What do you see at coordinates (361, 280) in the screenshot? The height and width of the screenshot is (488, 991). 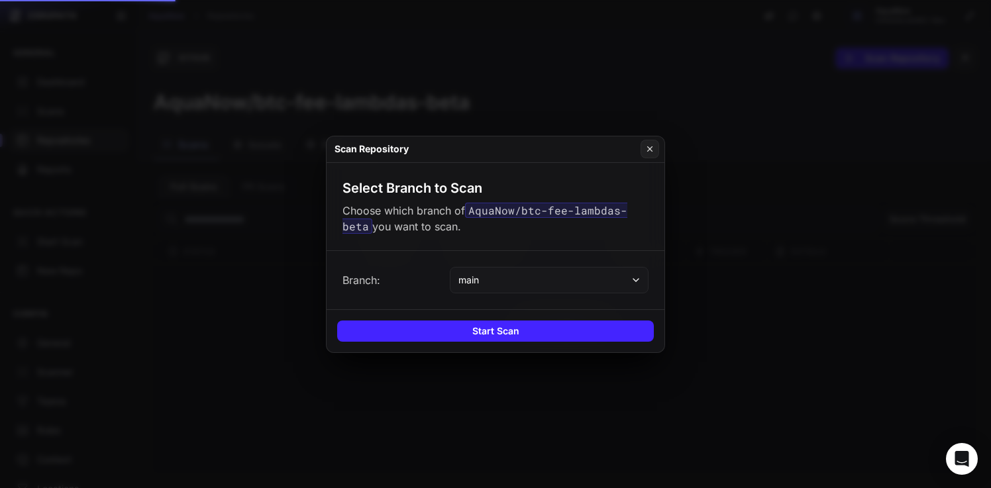 I see `span: Branch:` at bounding box center [361, 280].